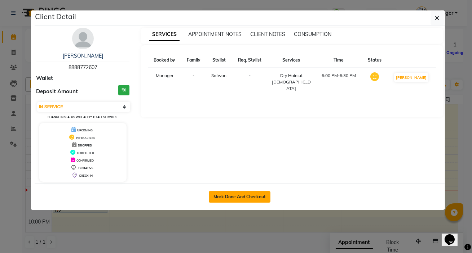 This screenshot has width=472, height=253. What do you see at coordinates (291, 60) in the screenshot?
I see `th: Services` at bounding box center [291, 60].